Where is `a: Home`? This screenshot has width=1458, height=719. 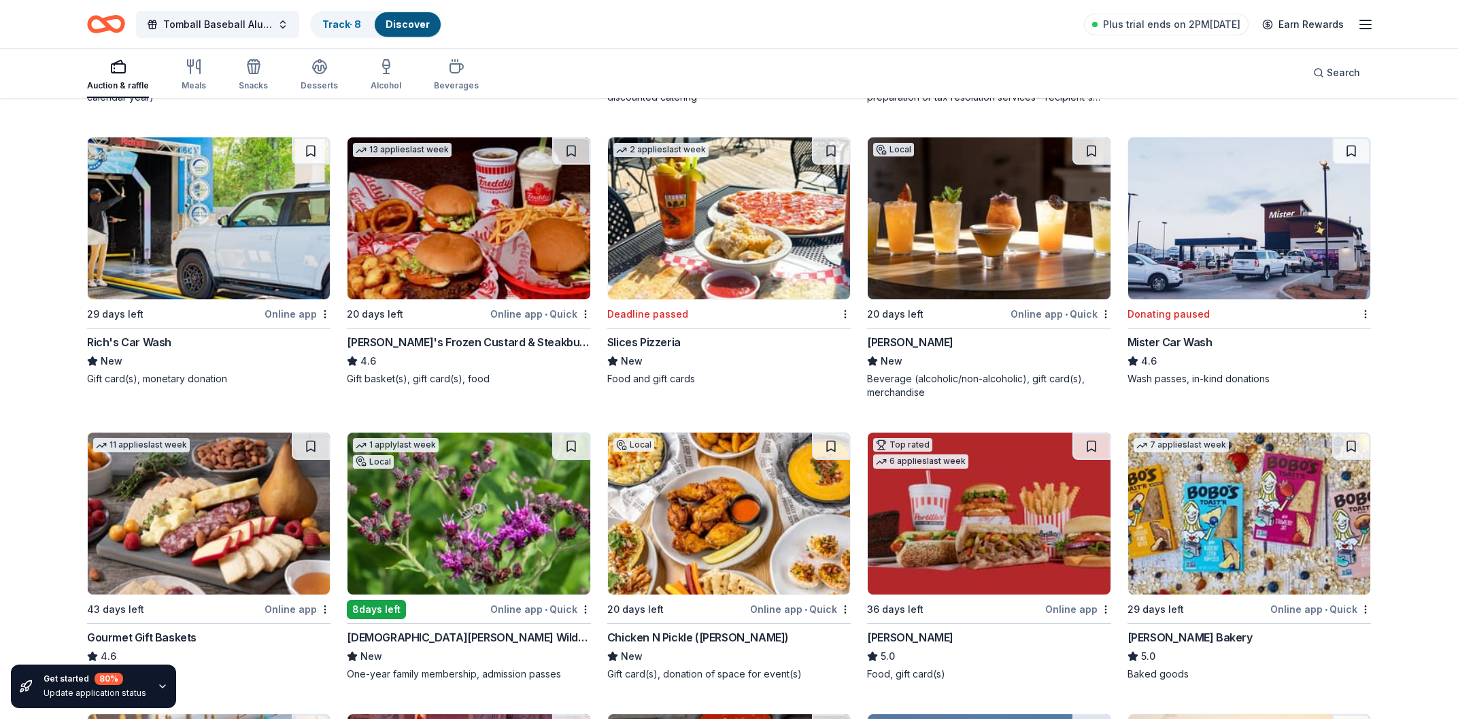 a: Home is located at coordinates (106, 24).